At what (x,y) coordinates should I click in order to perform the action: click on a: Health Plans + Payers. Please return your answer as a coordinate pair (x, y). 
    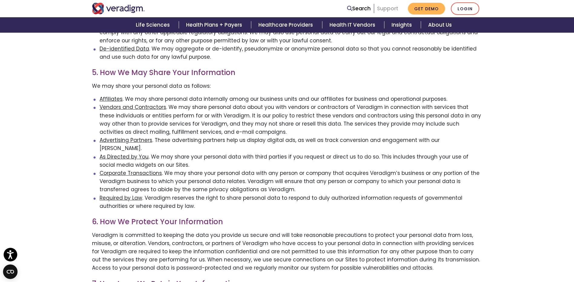
    Looking at the image, I should click on (215, 25).